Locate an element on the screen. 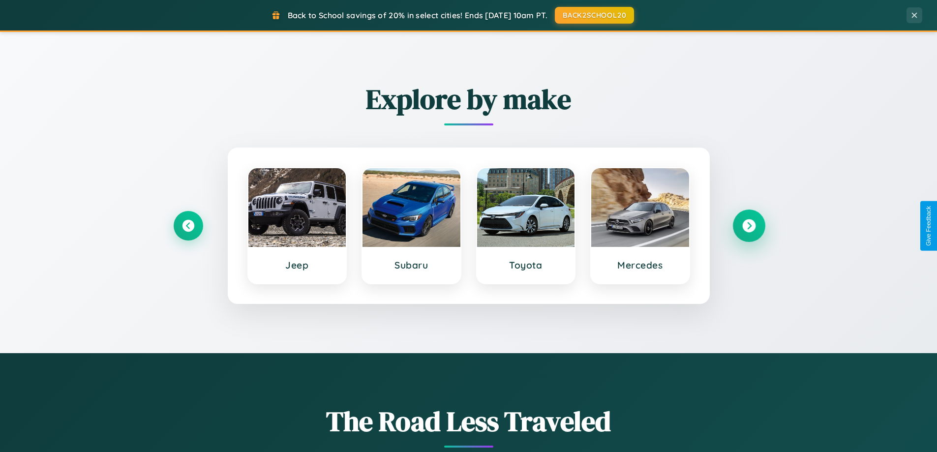  h3: Toyota is located at coordinates (526, 265).